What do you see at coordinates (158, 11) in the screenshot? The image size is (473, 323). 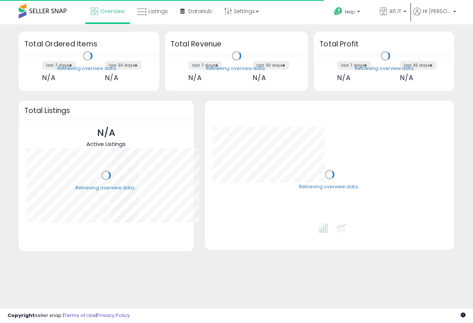 I see `span: Listings` at bounding box center [158, 11].